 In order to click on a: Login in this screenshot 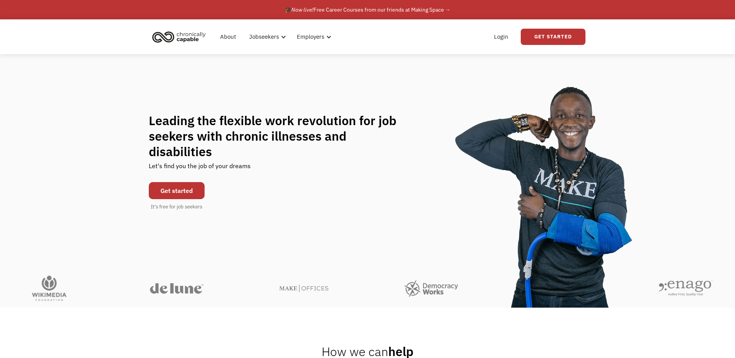, I will do `click(501, 37)`.